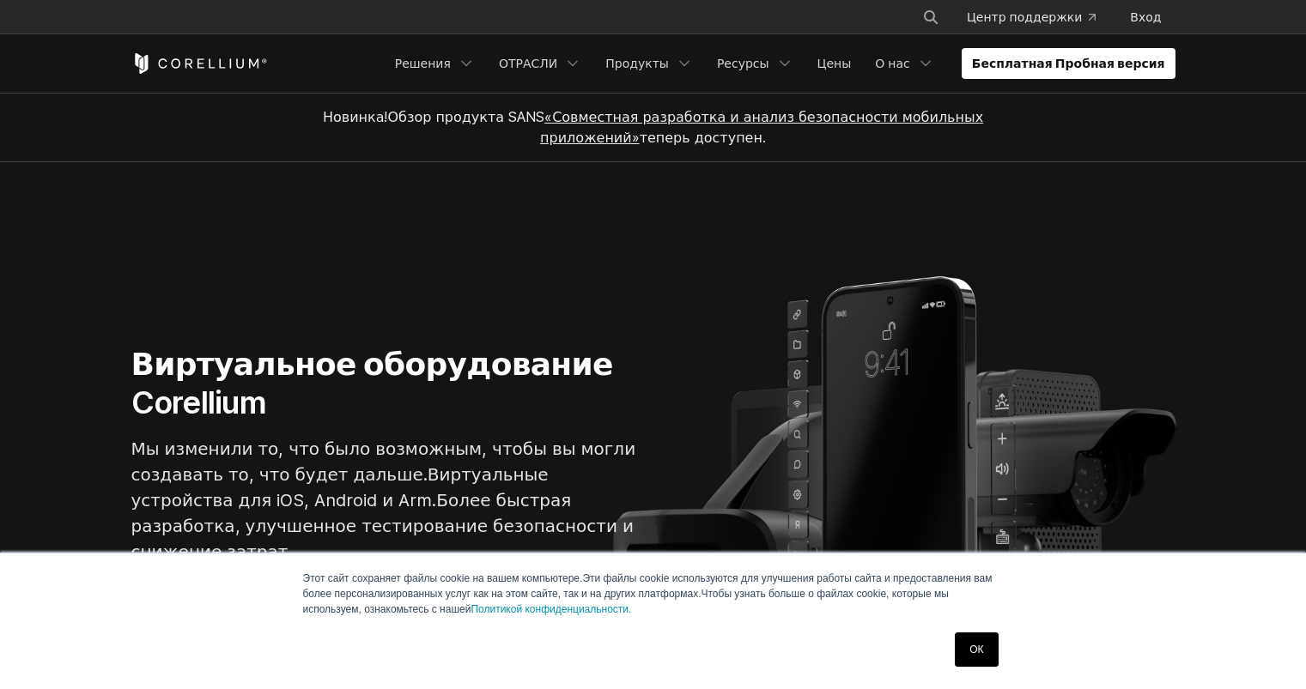  Describe the element at coordinates (1068, 64) in the screenshot. I see `ya-tr-span: Бесплатная Пробная версия` at that location.